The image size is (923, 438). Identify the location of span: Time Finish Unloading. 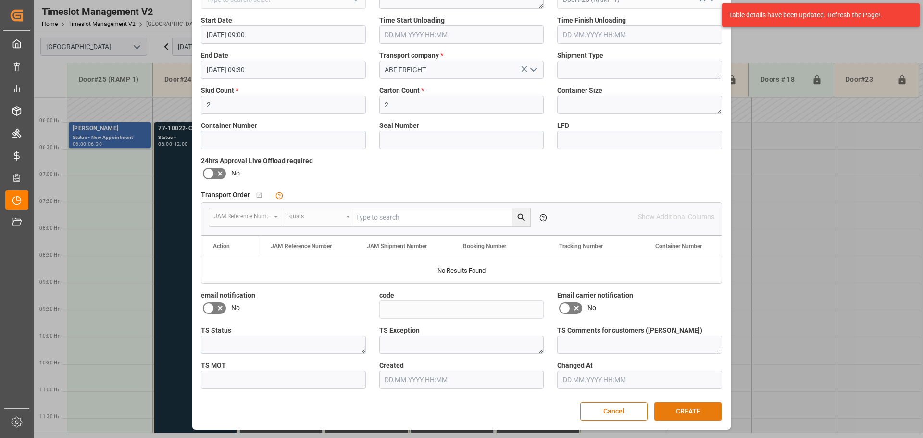
(591, 20).